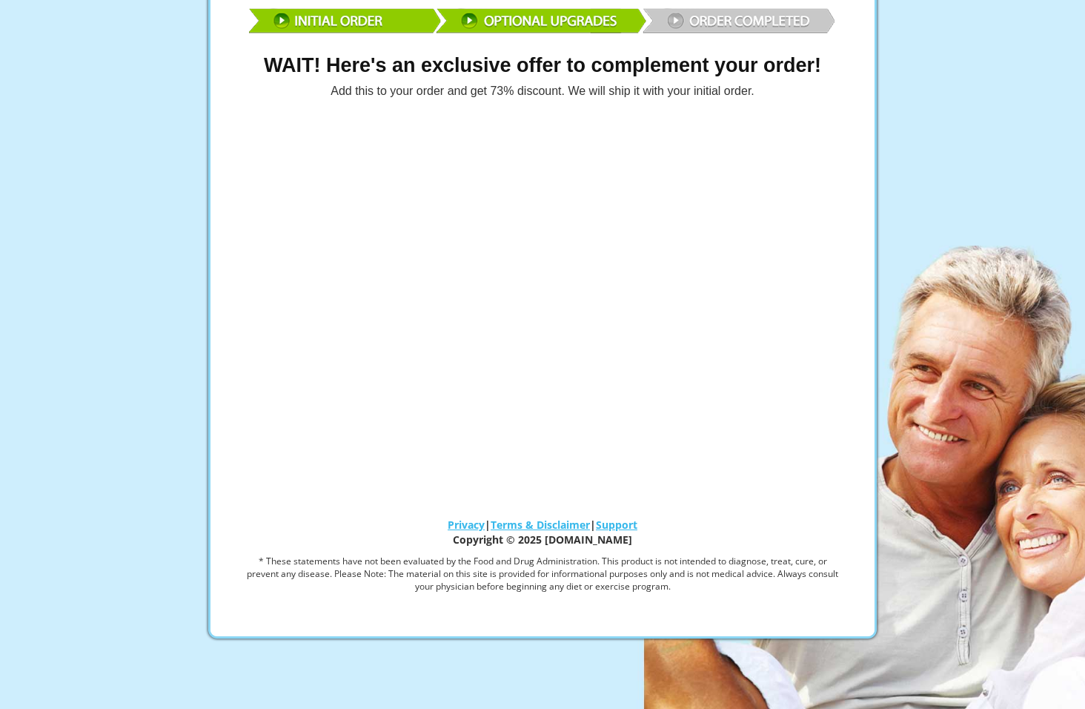  What do you see at coordinates (543, 573) in the screenshot?
I see `p: * These statements have not been evaluated by the Food and Drug Administration. This product is n...` at bounding box center [543, 573].